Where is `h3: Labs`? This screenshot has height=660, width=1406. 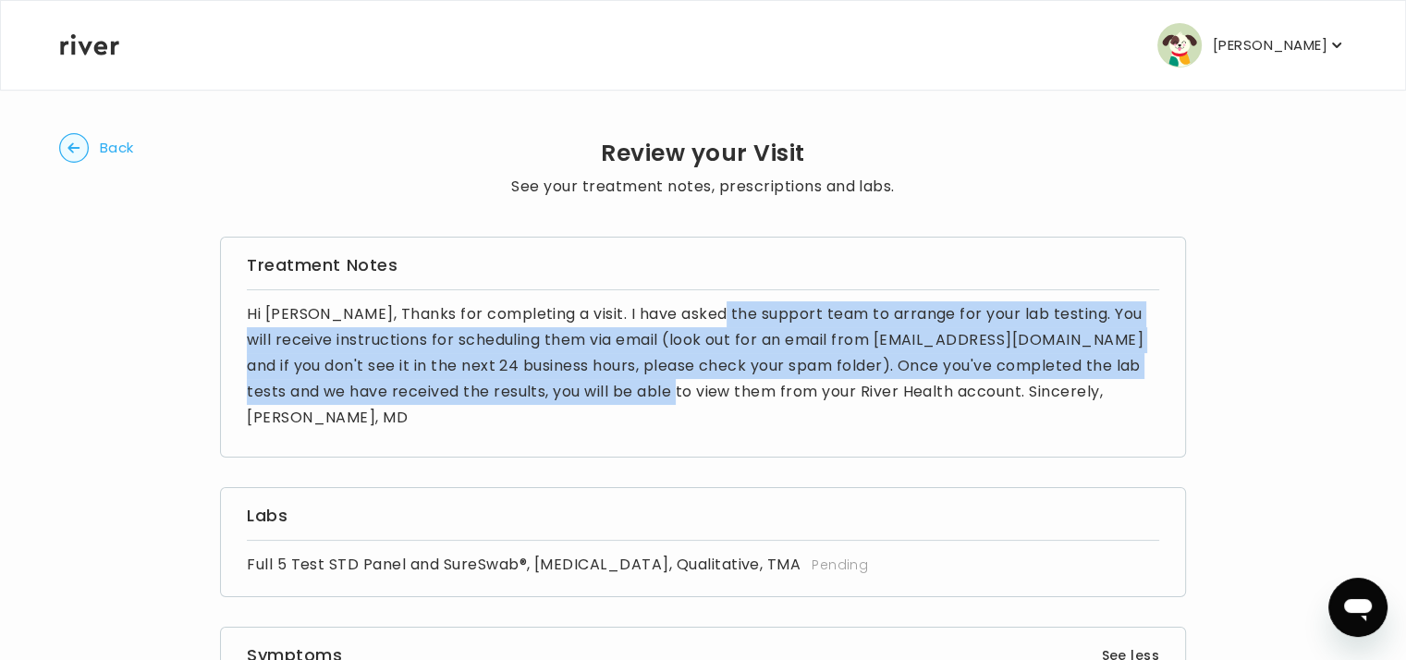
h3: Labs is located at coordinates (702, 516).